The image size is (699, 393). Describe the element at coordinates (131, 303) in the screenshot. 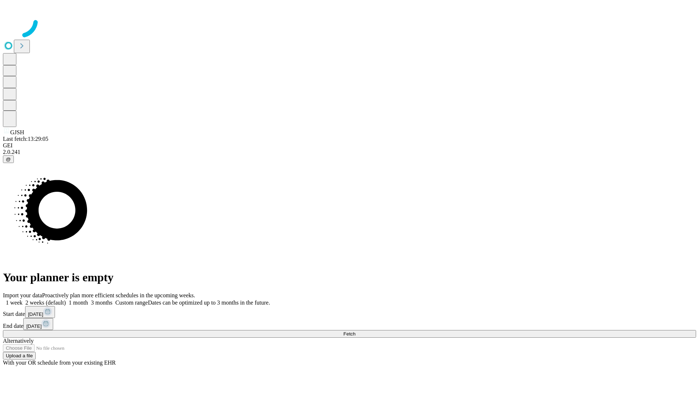

I see `span: Custom range` at that location.